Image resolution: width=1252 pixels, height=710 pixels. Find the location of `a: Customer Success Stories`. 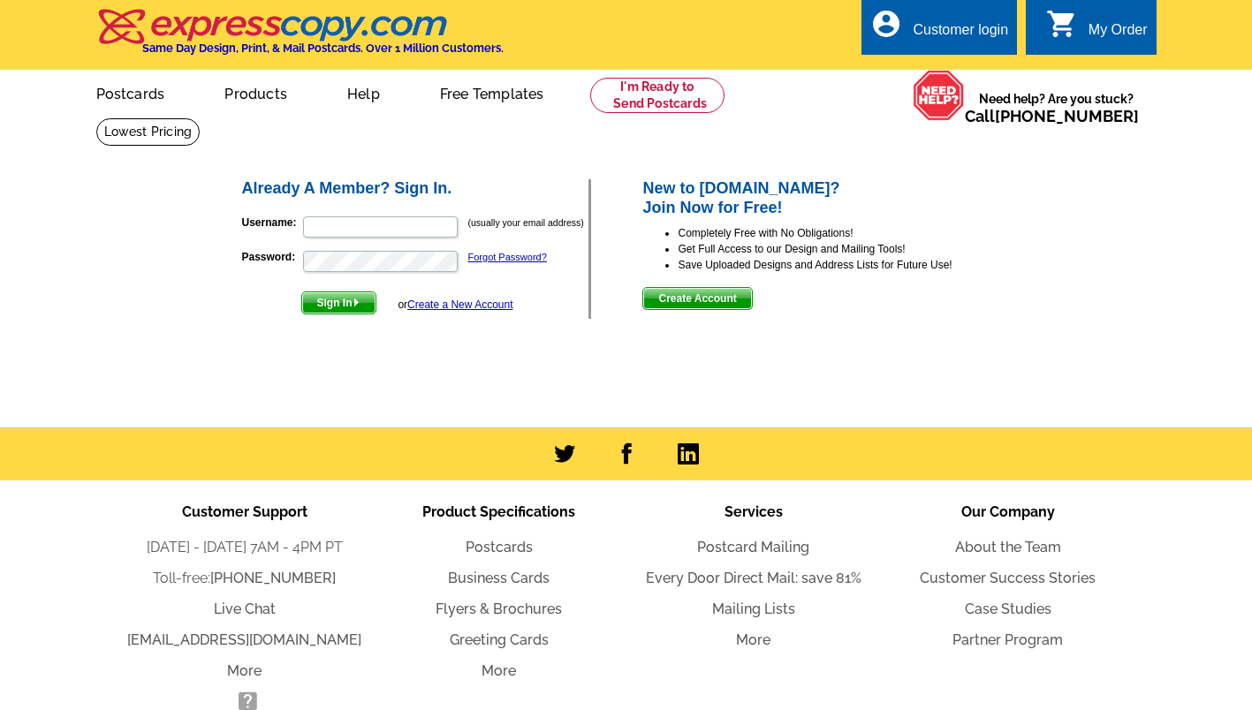

a: Customer Success Stories is located at coordinates (1007, 578).